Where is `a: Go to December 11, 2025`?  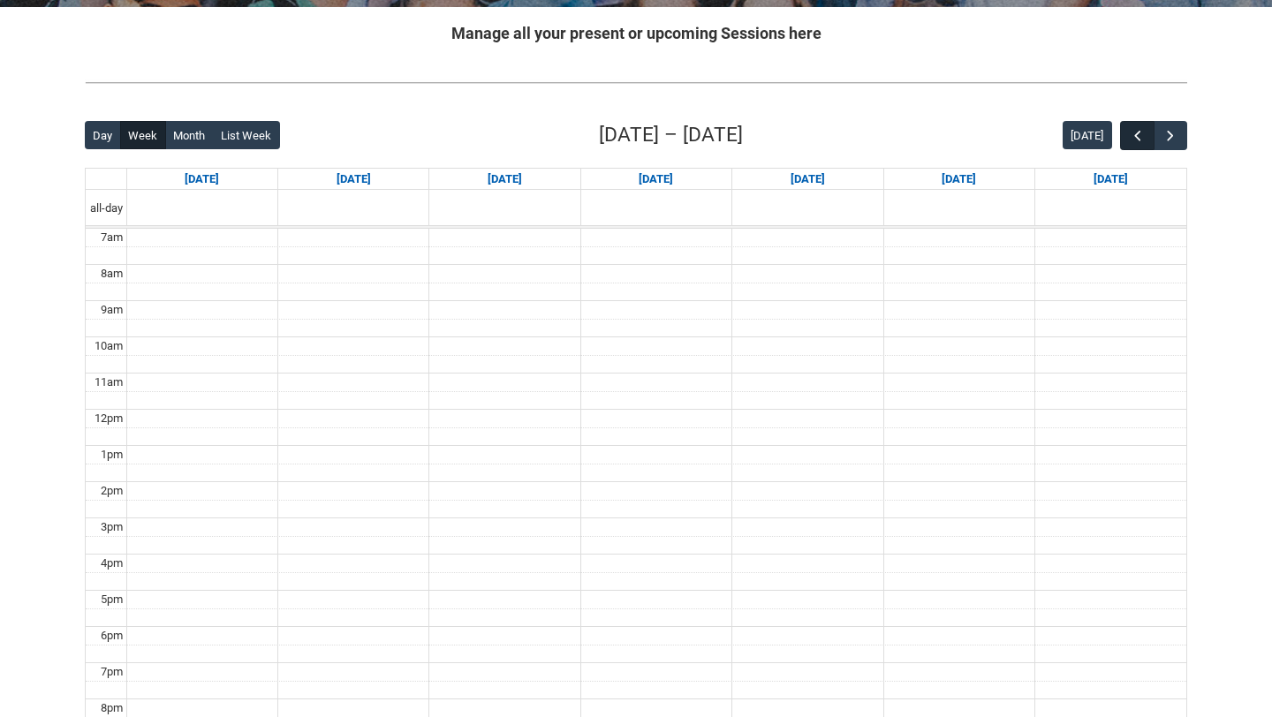
a: Go to December 11, 2025 is located at coordinates (807, 179).